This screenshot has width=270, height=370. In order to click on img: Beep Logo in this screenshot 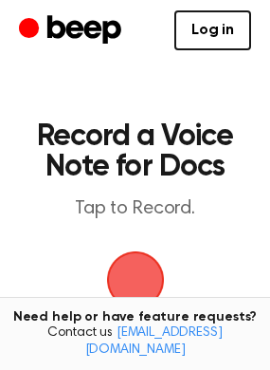, I will do `click(135, 280)`.